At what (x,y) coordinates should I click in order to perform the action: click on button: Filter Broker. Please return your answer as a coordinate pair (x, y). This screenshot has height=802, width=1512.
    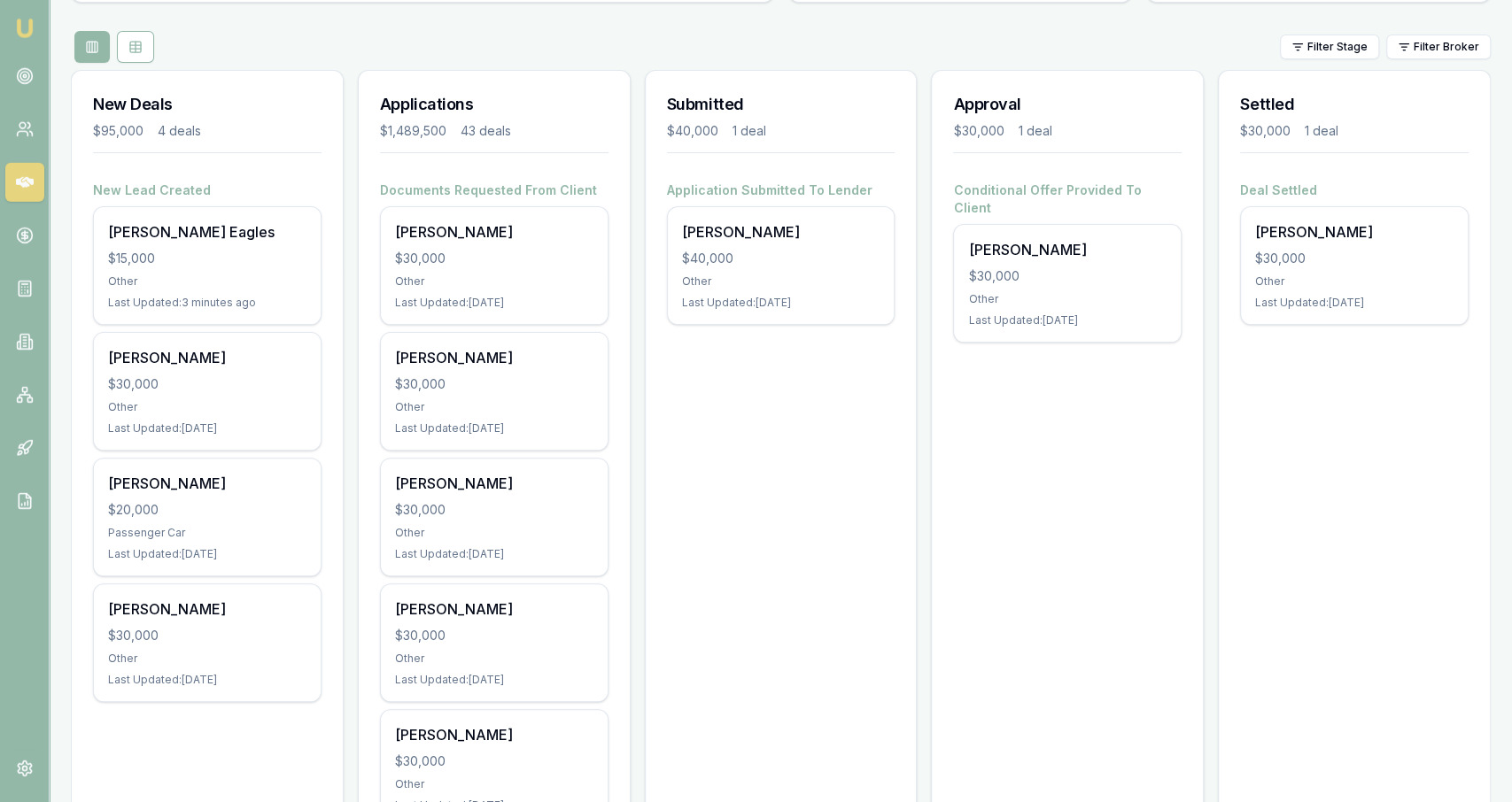
    Looking at the image, I should click on (1438, 47).